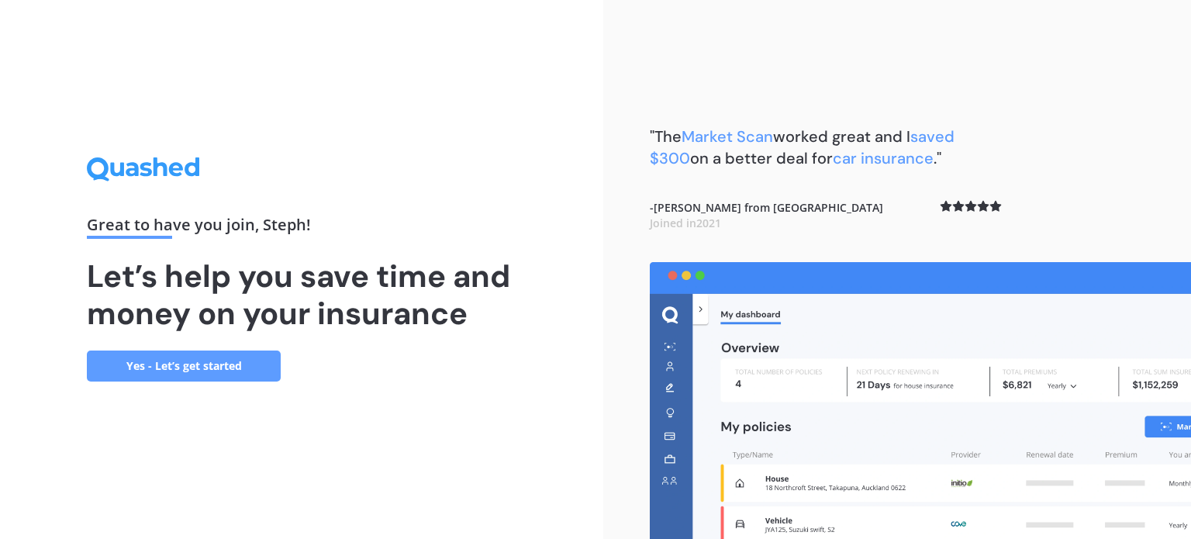 The image size is (1191, 539). What do you see at coordinates (801, 147) in the screenshot?
I see `span: saved $300` at bounding box center [801, 147].